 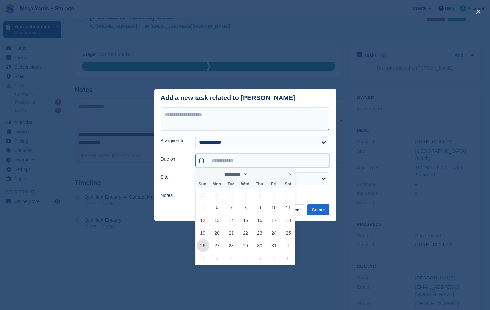 I want to click on label: Notes, so click(x=174, y=195).